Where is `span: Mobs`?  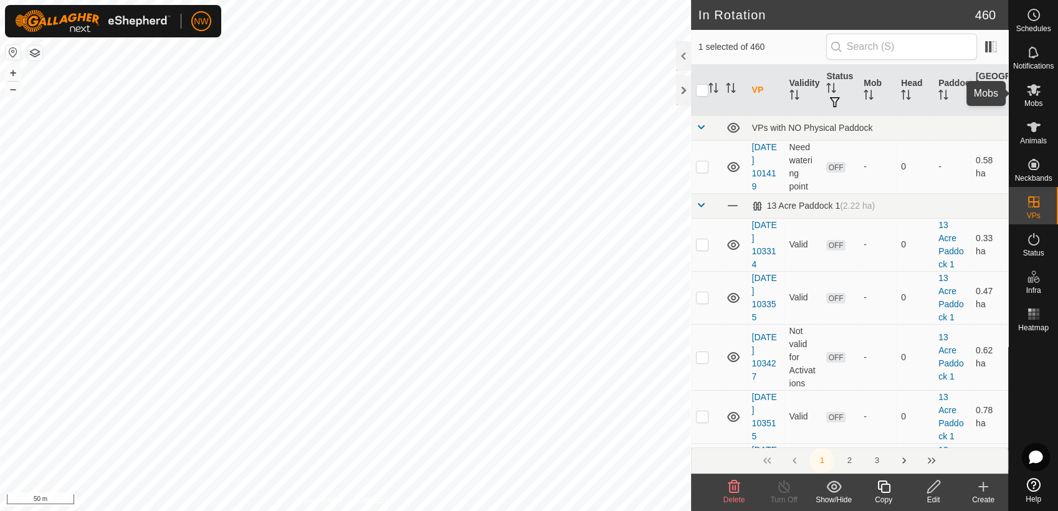 span: Mobs is located at coordinates (1033, 103).